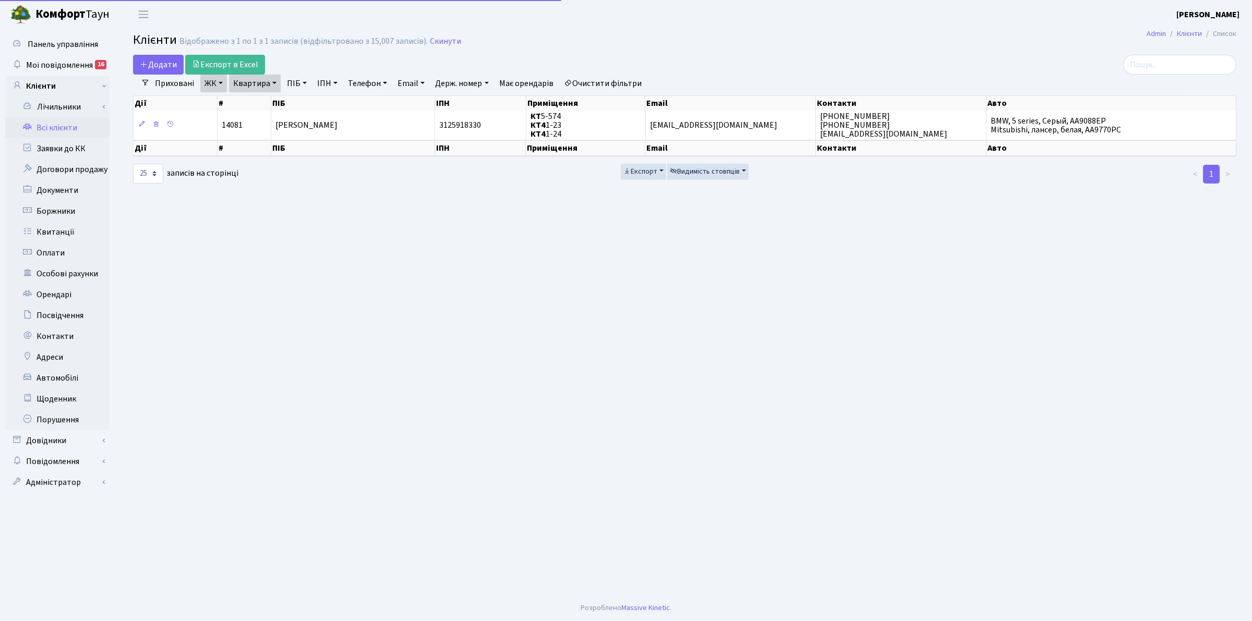 Image resolution: width=1252 pixels, height=621 pixels. Describe the element at coordinates (1192, 34) in the screenshot. I see `nav: breadcrumb` at that location.